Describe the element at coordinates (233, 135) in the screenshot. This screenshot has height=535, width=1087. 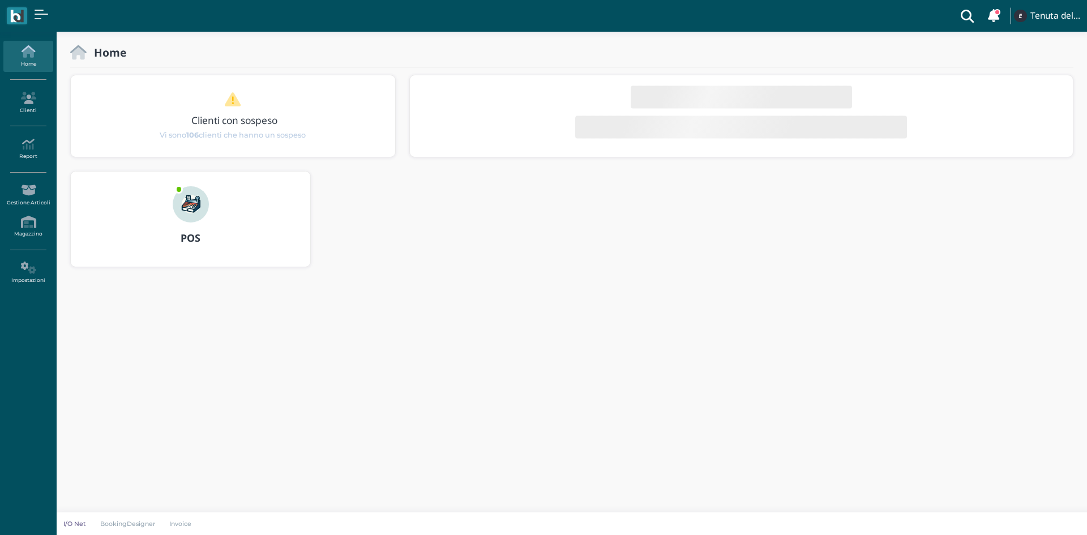
I see `span: Vi sono clienti che hanno un sospeso` at that location.